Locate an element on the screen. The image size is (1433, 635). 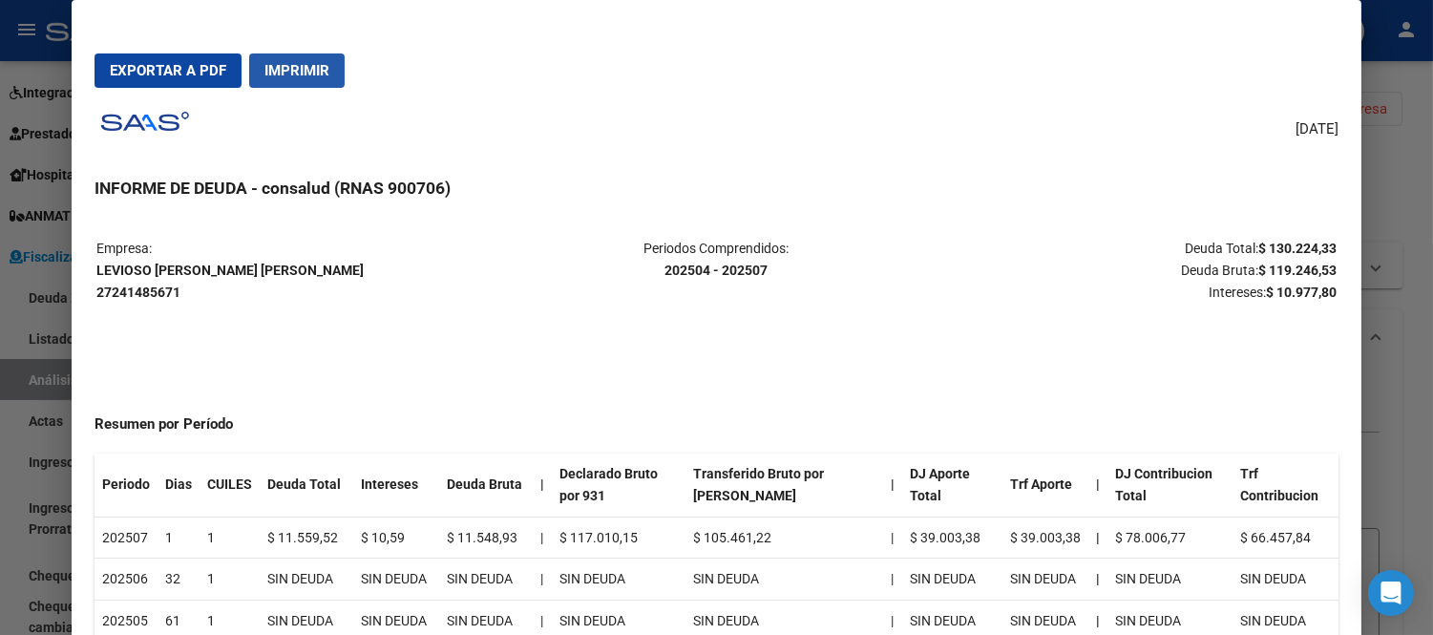
th: Trf Aporte is located at coordinates (1045, 485).